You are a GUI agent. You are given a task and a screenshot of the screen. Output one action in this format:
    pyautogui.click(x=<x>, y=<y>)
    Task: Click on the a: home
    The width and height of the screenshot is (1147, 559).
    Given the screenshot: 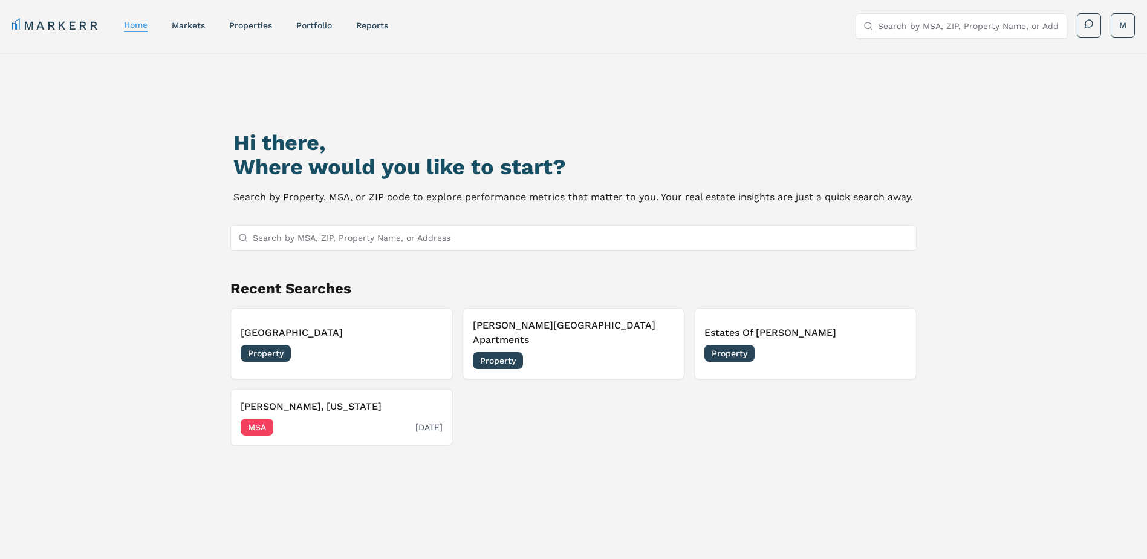 What is the action you would take?
    pyautogui.click(x=135, y=25)
    